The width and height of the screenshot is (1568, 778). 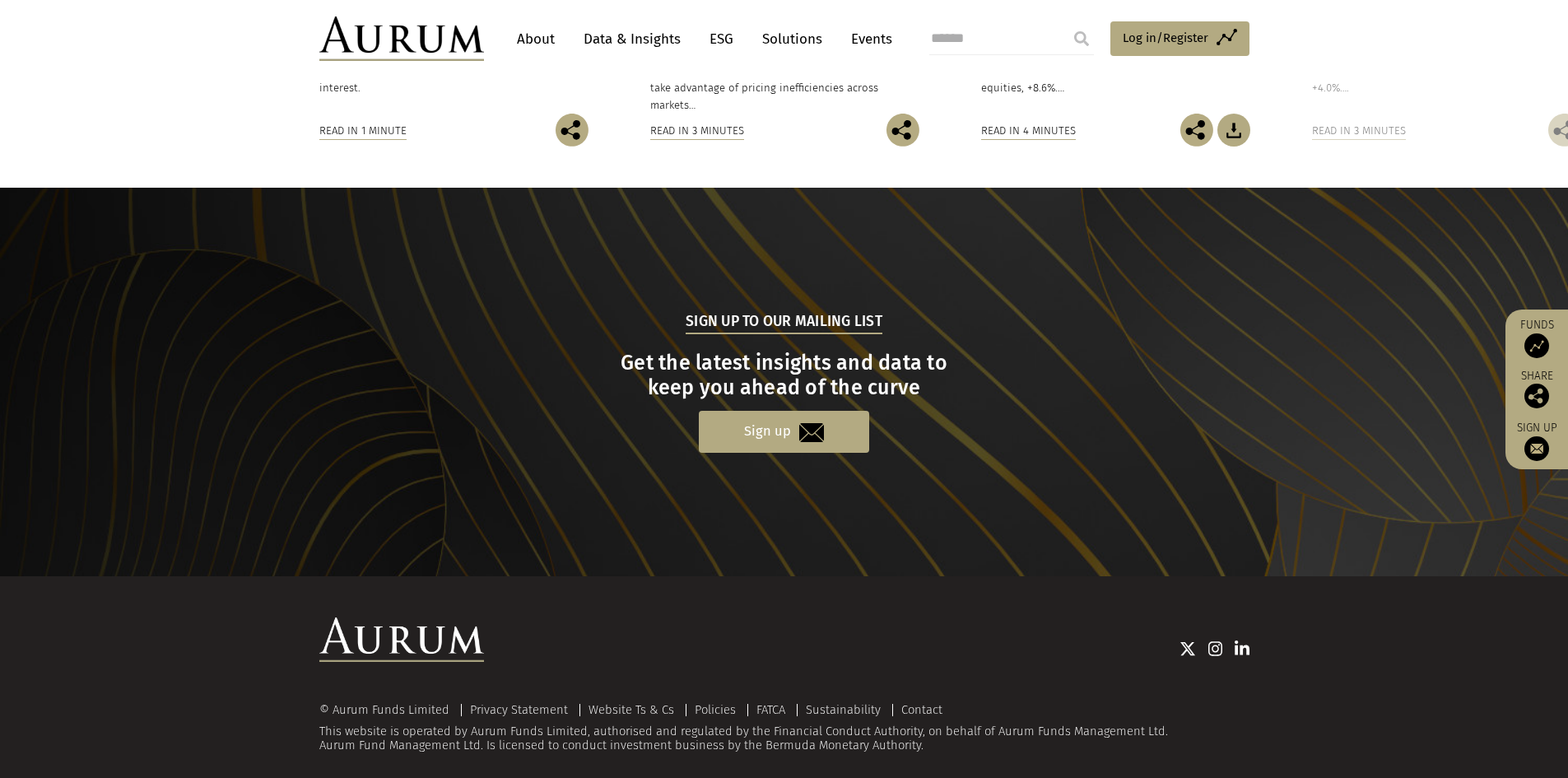 What do you see at coordinates (784, 79) in the screenshot?
I see `p: Arbitrage is a widely used term in finance that encompasses a broad range of strategies designed ...` at bounding box center [784, 79].